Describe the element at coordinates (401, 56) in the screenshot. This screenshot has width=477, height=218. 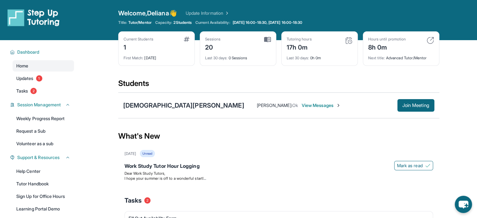
I see `div: Advanced Tutor/Mentor` at that location.